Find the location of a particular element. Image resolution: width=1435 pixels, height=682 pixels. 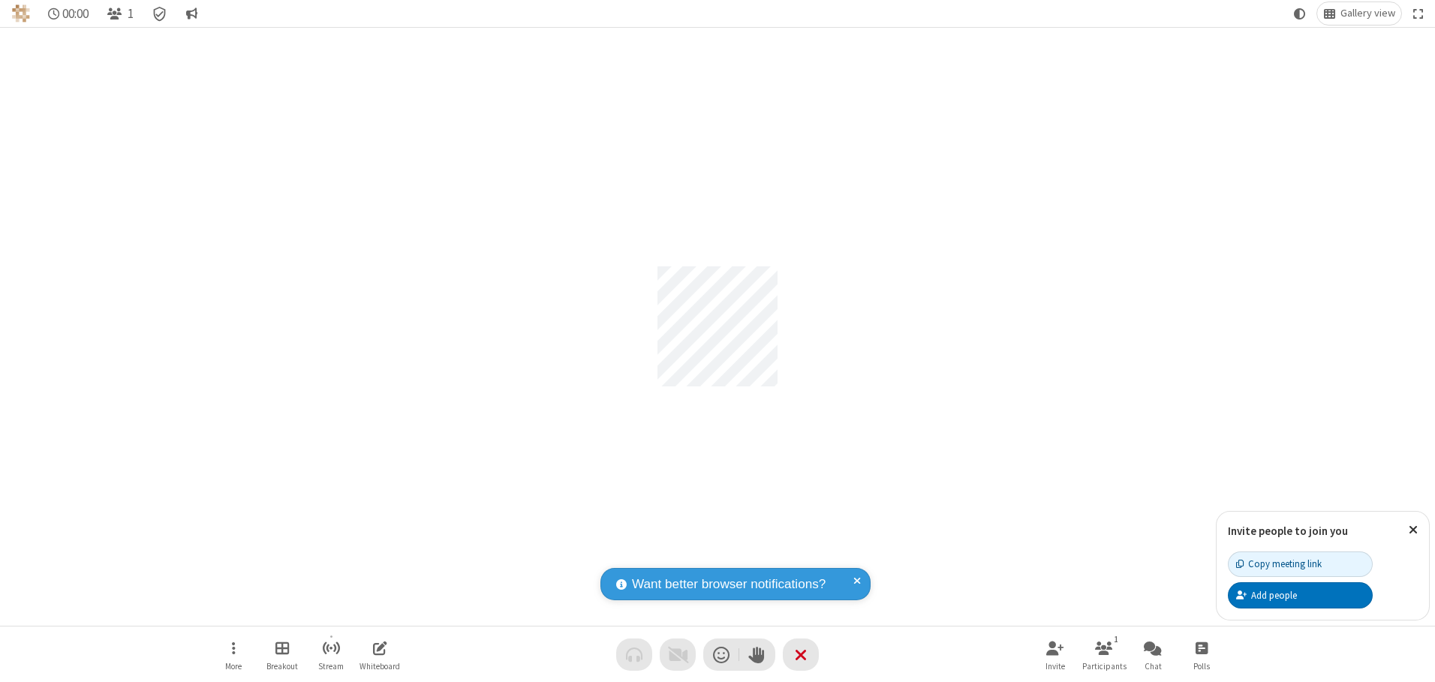

span: Gallery view is located at coordinates (1367, 14).